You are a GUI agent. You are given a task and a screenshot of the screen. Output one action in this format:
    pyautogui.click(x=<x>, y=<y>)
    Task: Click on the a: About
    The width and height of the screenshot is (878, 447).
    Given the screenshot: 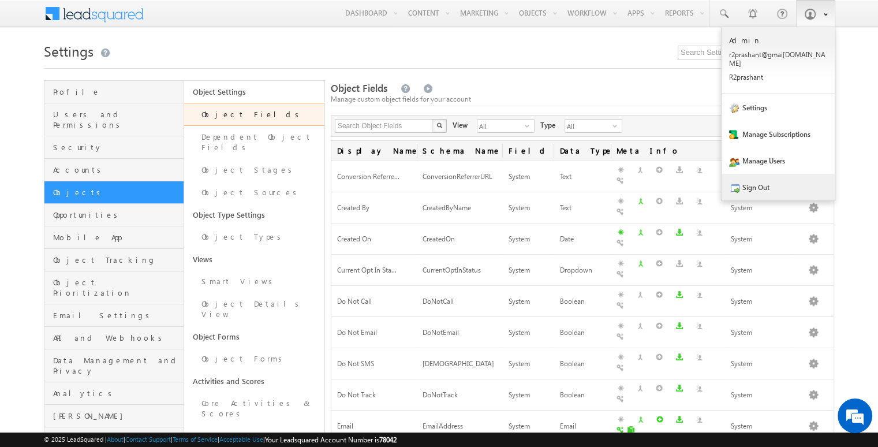 What is the action you would take?
    pyautogui.click(x=115, y=439)
    